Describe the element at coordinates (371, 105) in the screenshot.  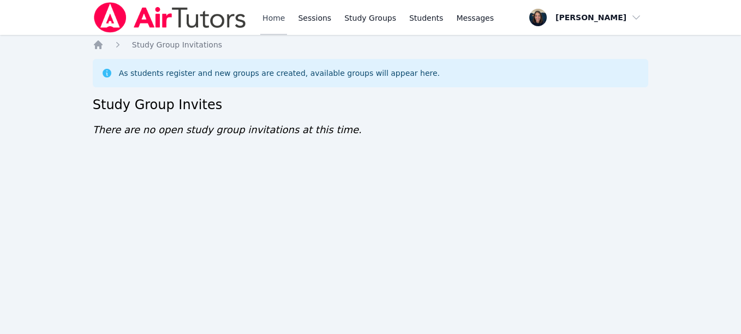
I see `h2: Study Group Invites` at that location.